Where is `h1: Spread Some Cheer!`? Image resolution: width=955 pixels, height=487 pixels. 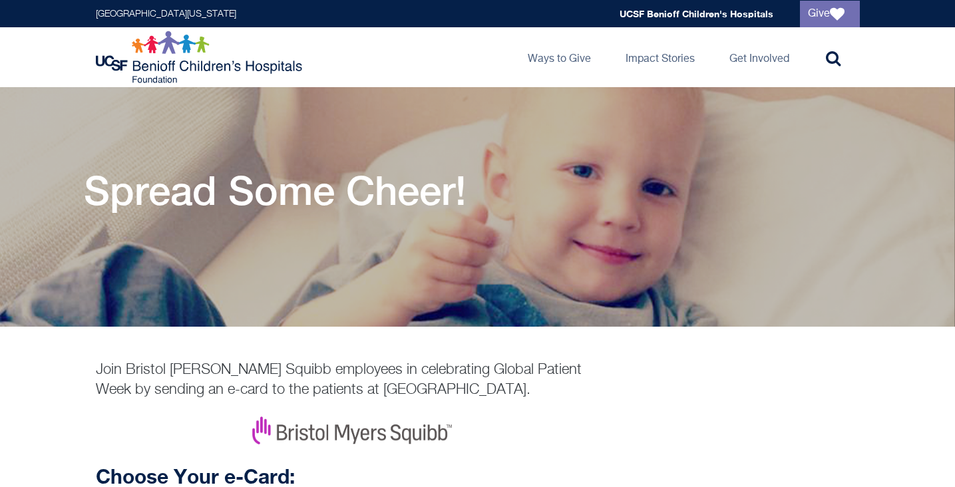 h1: Spread Some Cheer! is located at coordinates (275, 190).